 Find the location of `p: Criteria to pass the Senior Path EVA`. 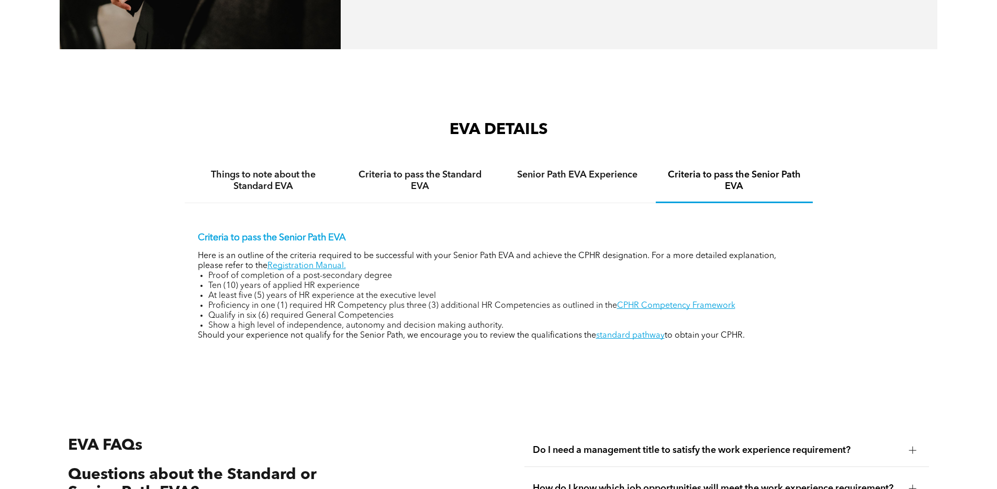

p: Criteria to pass the Senior Path EVA is located at coordinates (499, 237).